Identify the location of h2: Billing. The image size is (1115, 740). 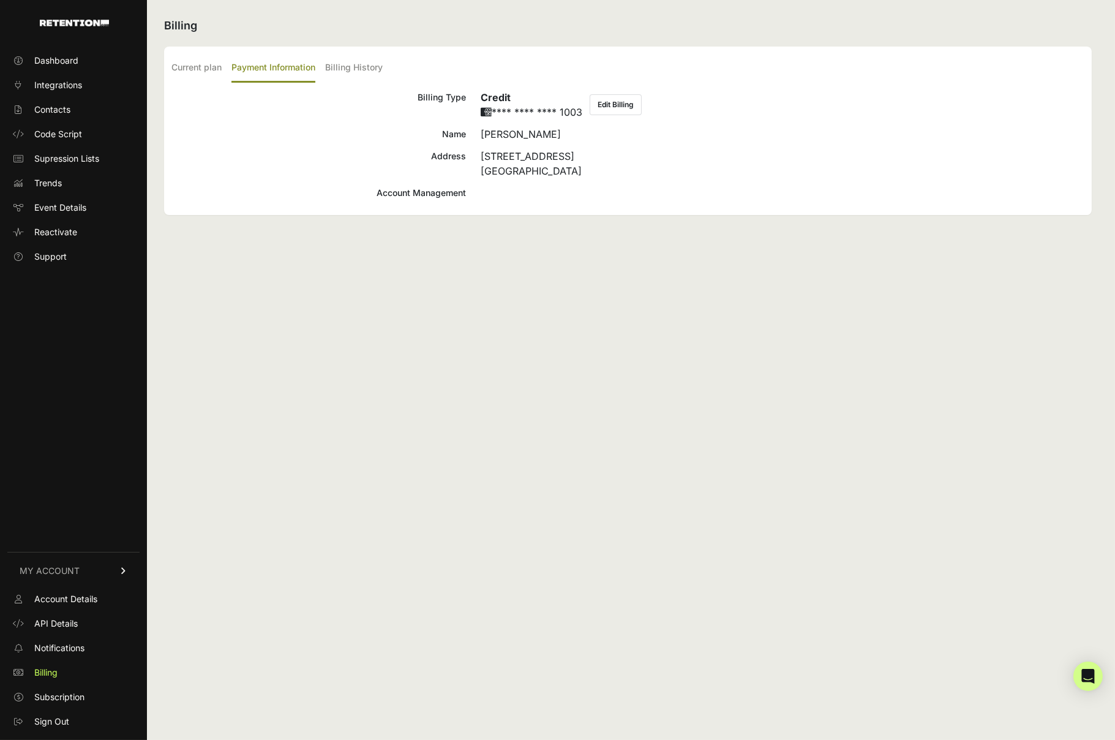
(628, 26).